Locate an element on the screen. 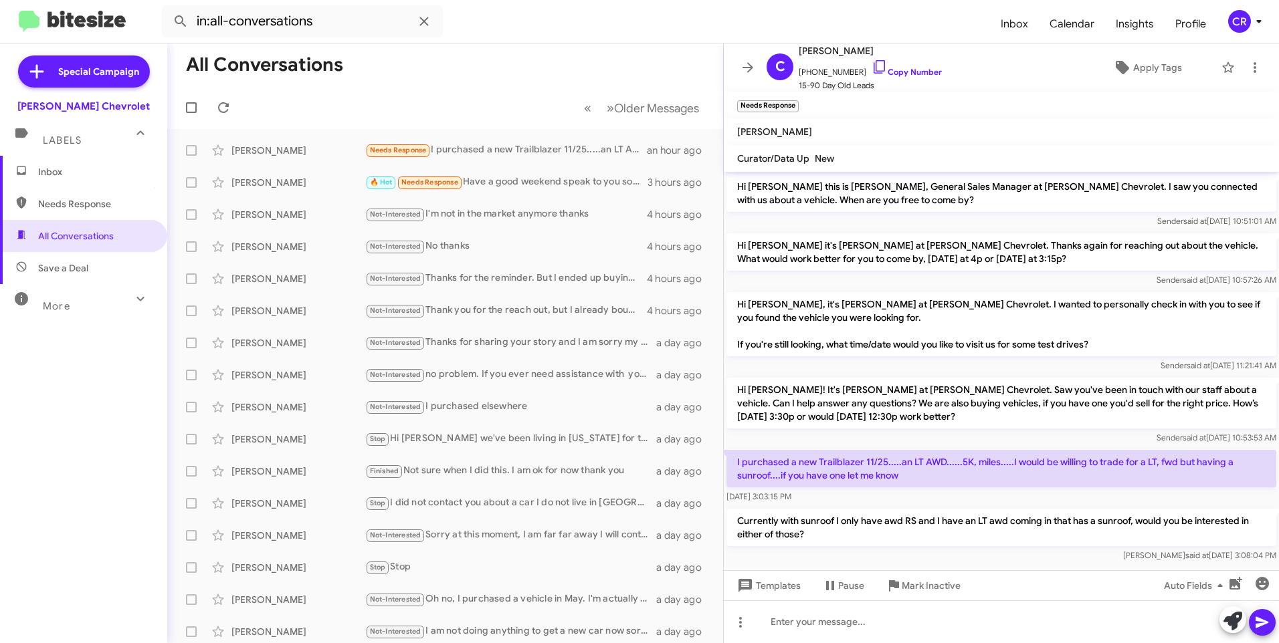 This screenshot has width=1279, height=643. span: Auto Fields is located at coordinates (1196, 586).